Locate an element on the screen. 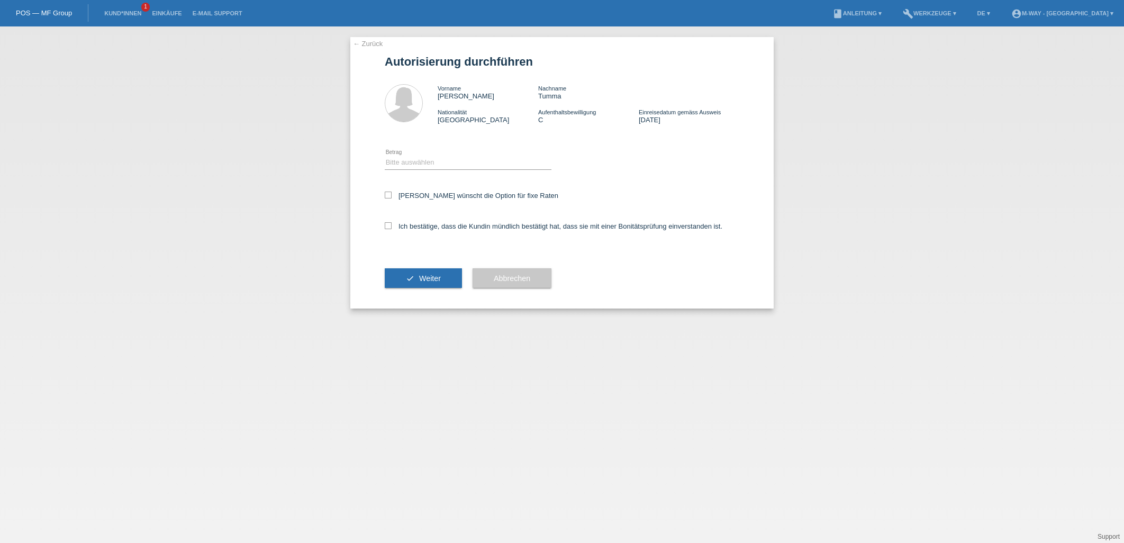  a: buildWerkzeuge ▾ is located at coordinates (930, 13).